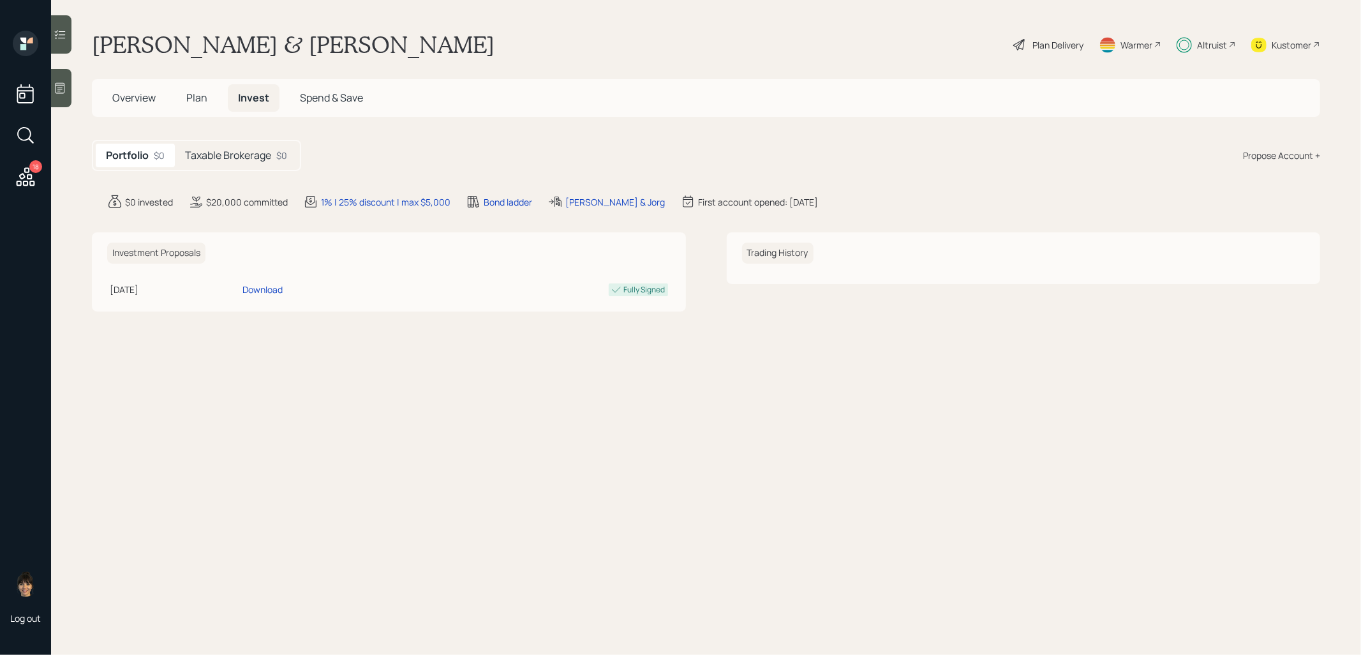  What do you see at coordinates (26, 584) in the screenshot?
I see `img: treva-nostdahl-headshot.png` at bounding box center [26, 584].